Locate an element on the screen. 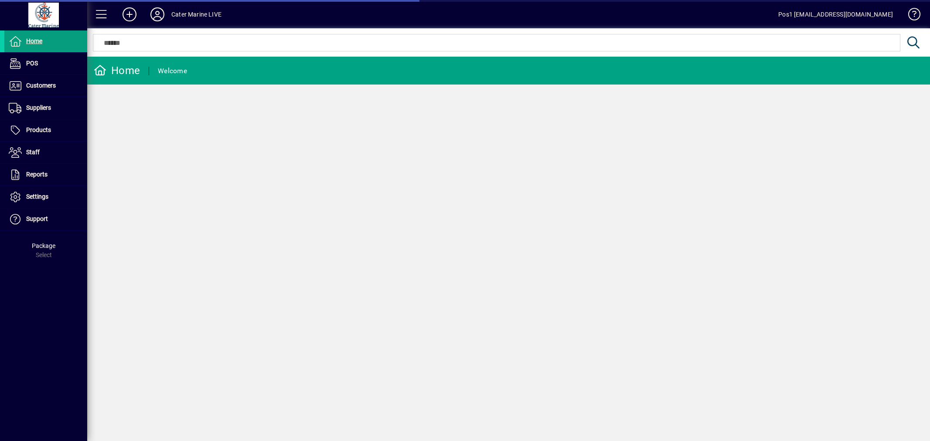 This screenshot has height=441, width=930. a: Products is located at coordinates (46, 130).